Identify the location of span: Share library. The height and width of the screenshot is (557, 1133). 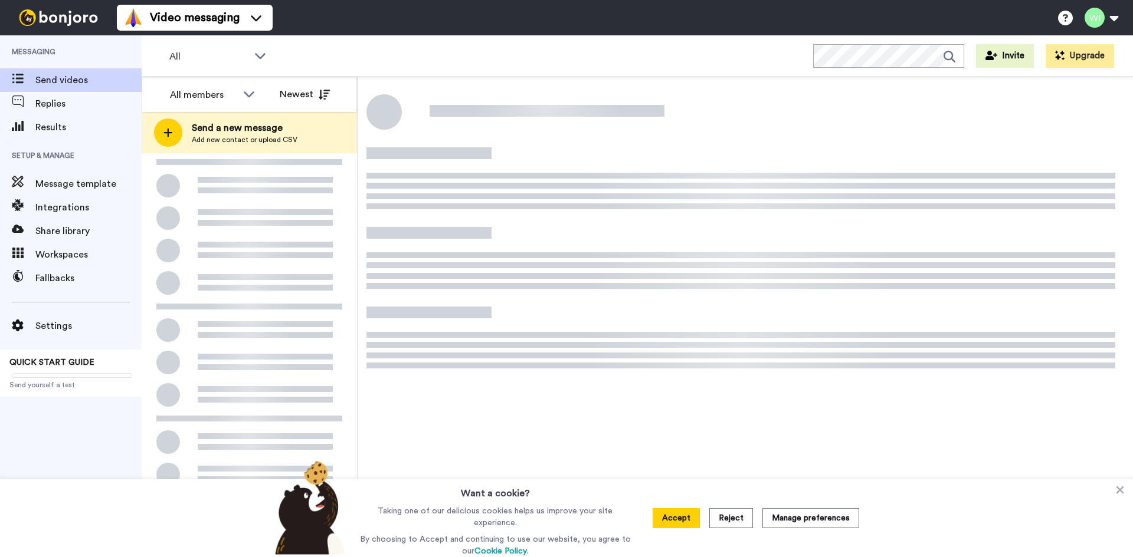
(88, 231).